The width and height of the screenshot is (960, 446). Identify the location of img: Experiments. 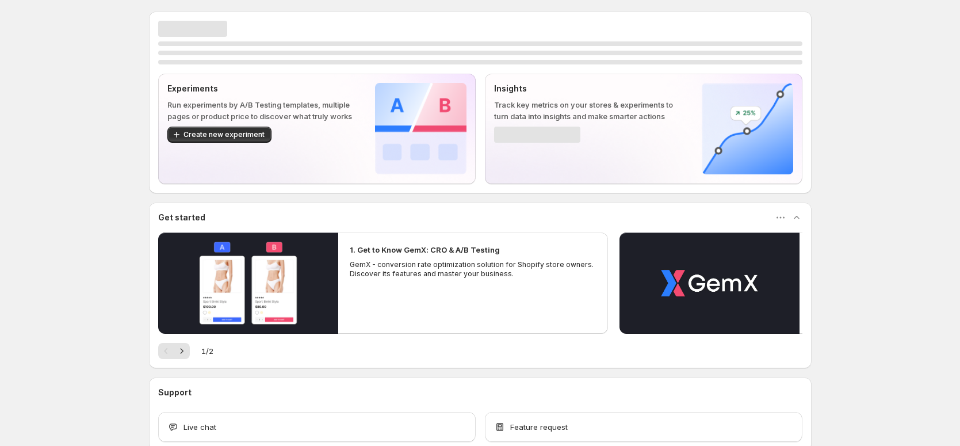
(420, 128).